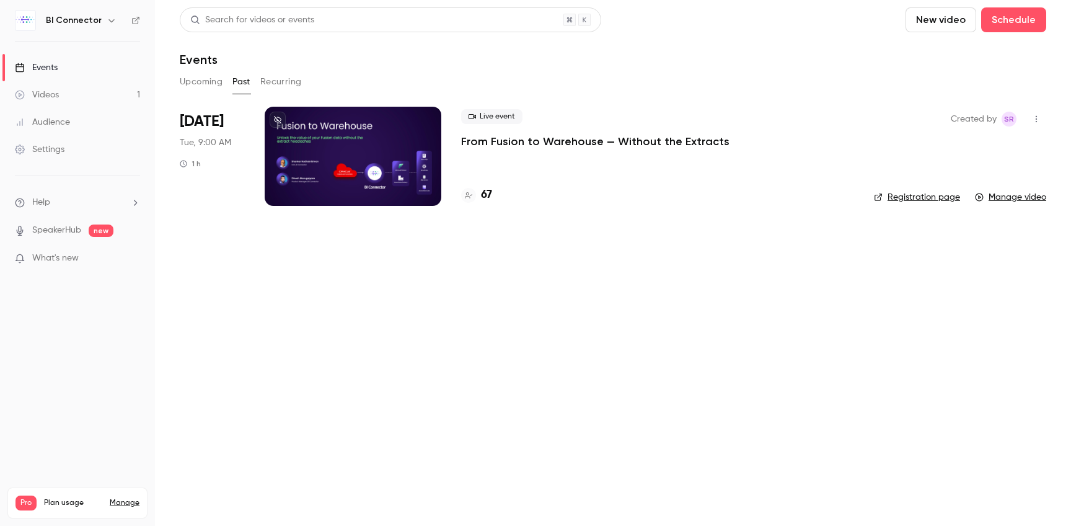 The image size is (1071, 526). What do you see at coordinates (1009, 119) in the screenshot?
I see `span: SR` at bounding box center [1009, 119].